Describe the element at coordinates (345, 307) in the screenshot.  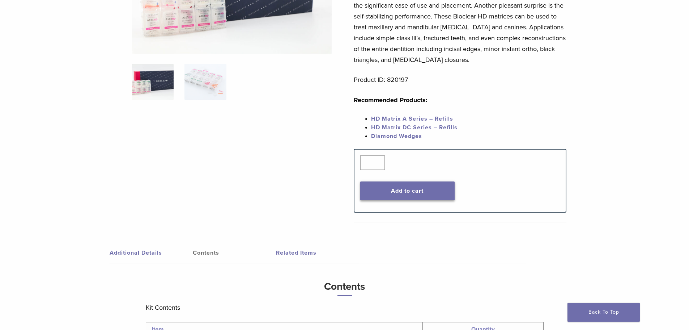
I see `p: Kit Contents` at that location.